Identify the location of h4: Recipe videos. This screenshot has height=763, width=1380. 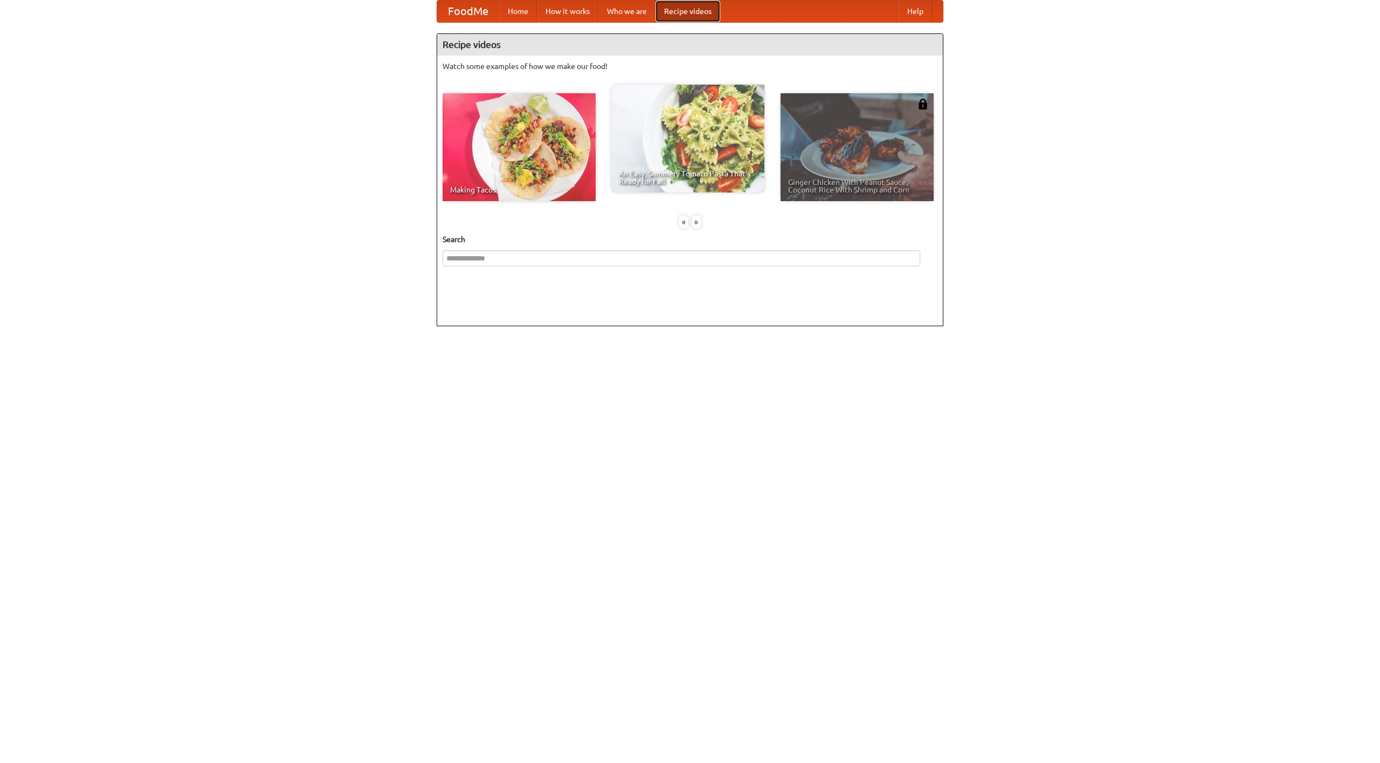
(690, 45).